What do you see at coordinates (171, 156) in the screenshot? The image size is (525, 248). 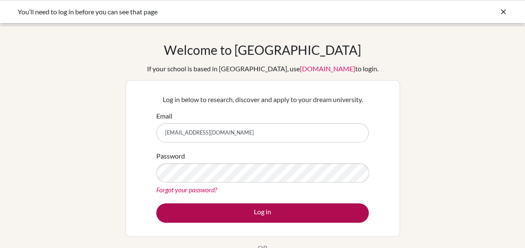 I see `label: Password` at bounding box center [171, 156].